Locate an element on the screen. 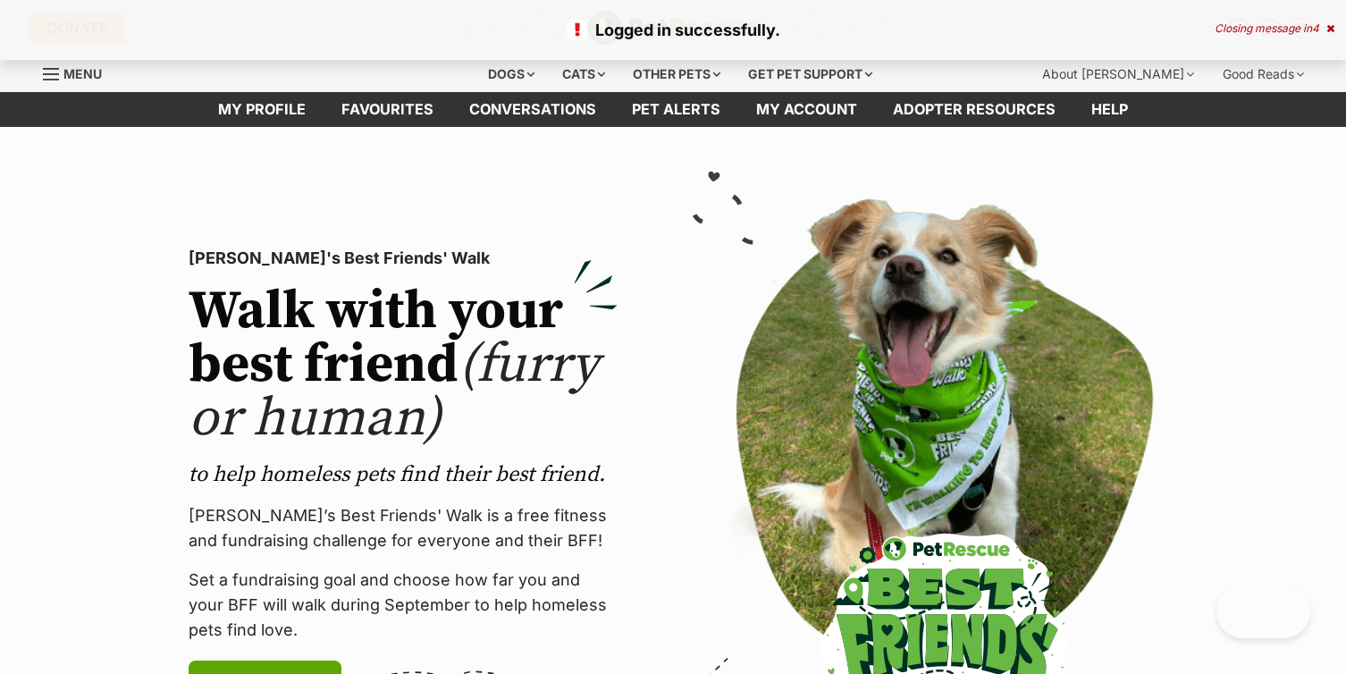  a: My account is located at coordinates (806, 109).